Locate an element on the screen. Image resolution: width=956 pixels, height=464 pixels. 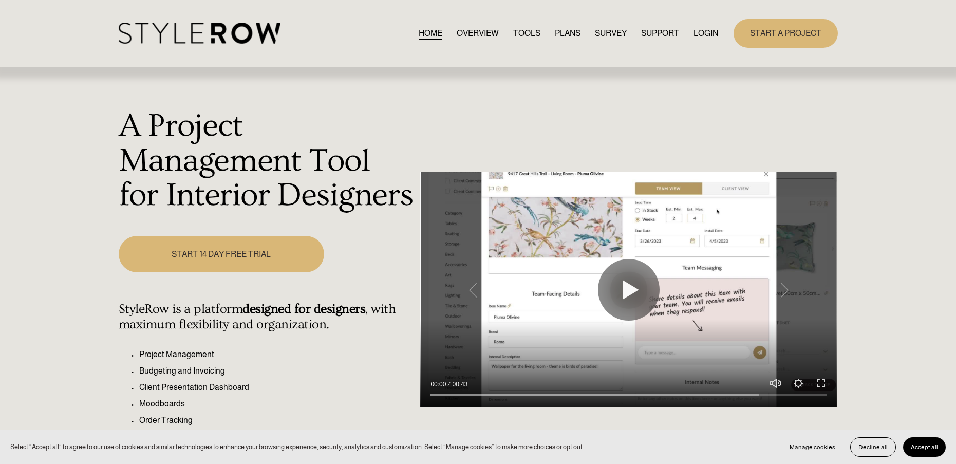
a: OVERVIEW is located at coordinates (478, 33).